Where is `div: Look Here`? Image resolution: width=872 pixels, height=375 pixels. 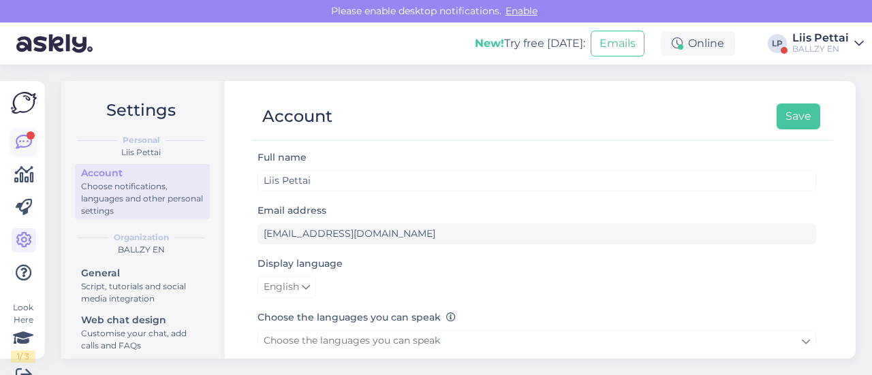 div: Look Here is located at coordinates (23, 332).